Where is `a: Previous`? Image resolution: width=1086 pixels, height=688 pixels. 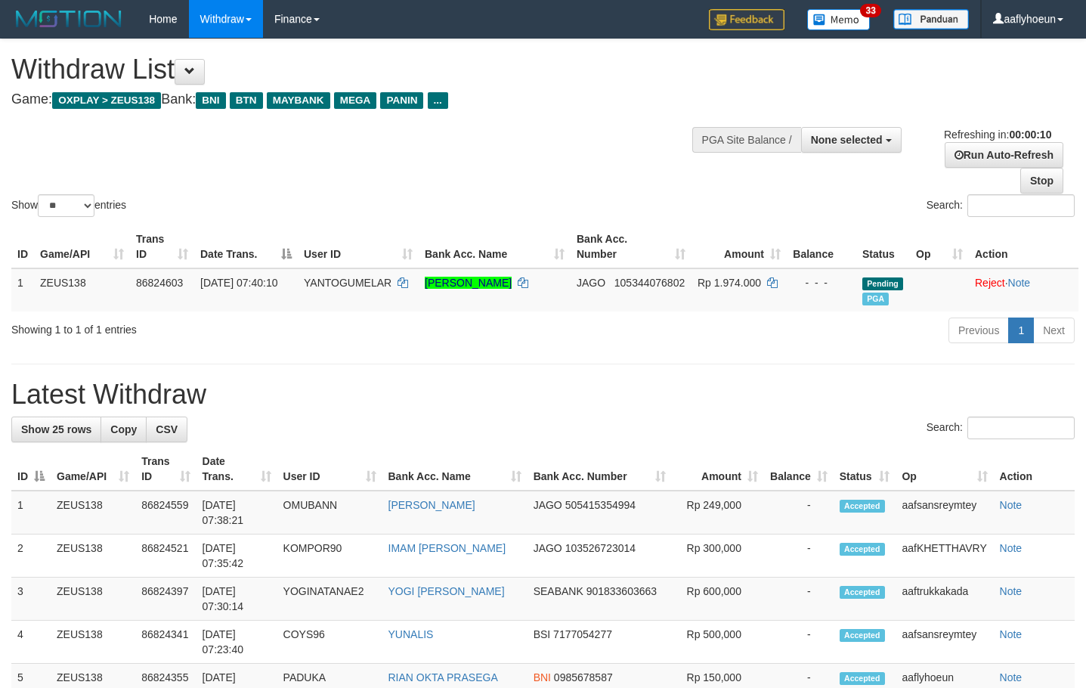
a: Previous is located at coordinates (979, 330).